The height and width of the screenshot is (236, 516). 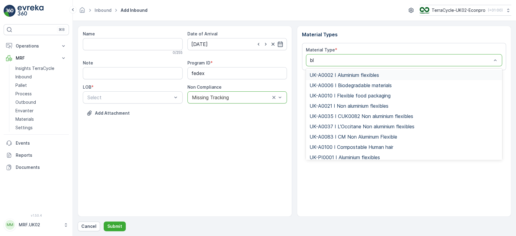 What do you see at coordinates (88, 63) in the screenshot?
I see `label: Note` at bounding box center [88, 63].